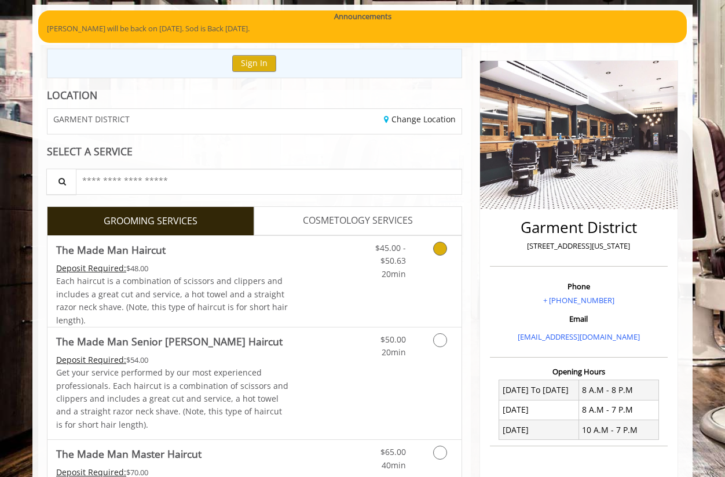 This screenshot has height=477, width=725. What do you see at coordinates (619, 410) in the screenshot?
I see `td: 8 A.M - 7 P.M` at bounding box center [619, 410].